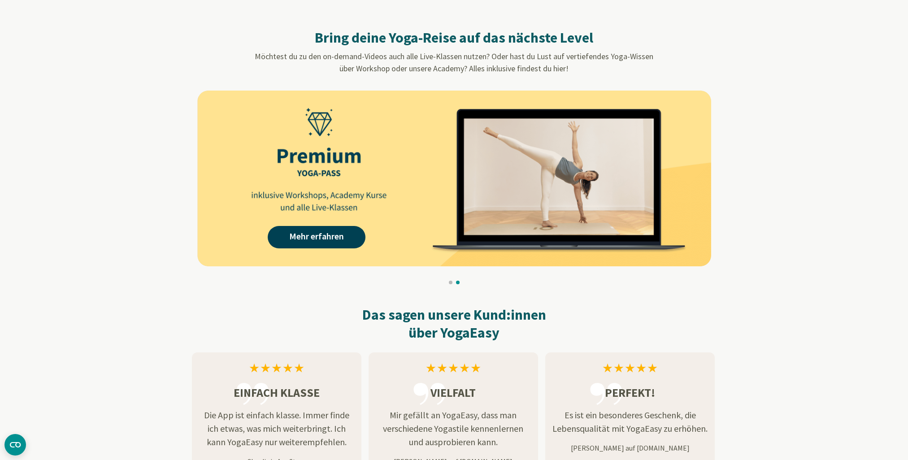  I want to click on p: Es ist ein besonderes Geschenk, die Lebensqualität mit YogaEasy zu erhöhen., so click(630, 422).